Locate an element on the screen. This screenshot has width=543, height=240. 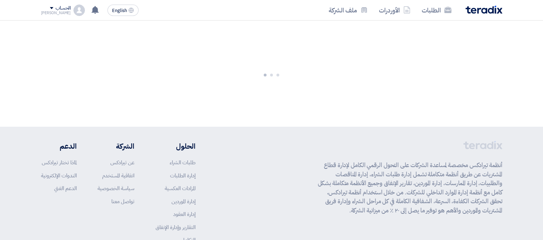
a: سياسة الخصوصية is located at coordinates (116, 188).